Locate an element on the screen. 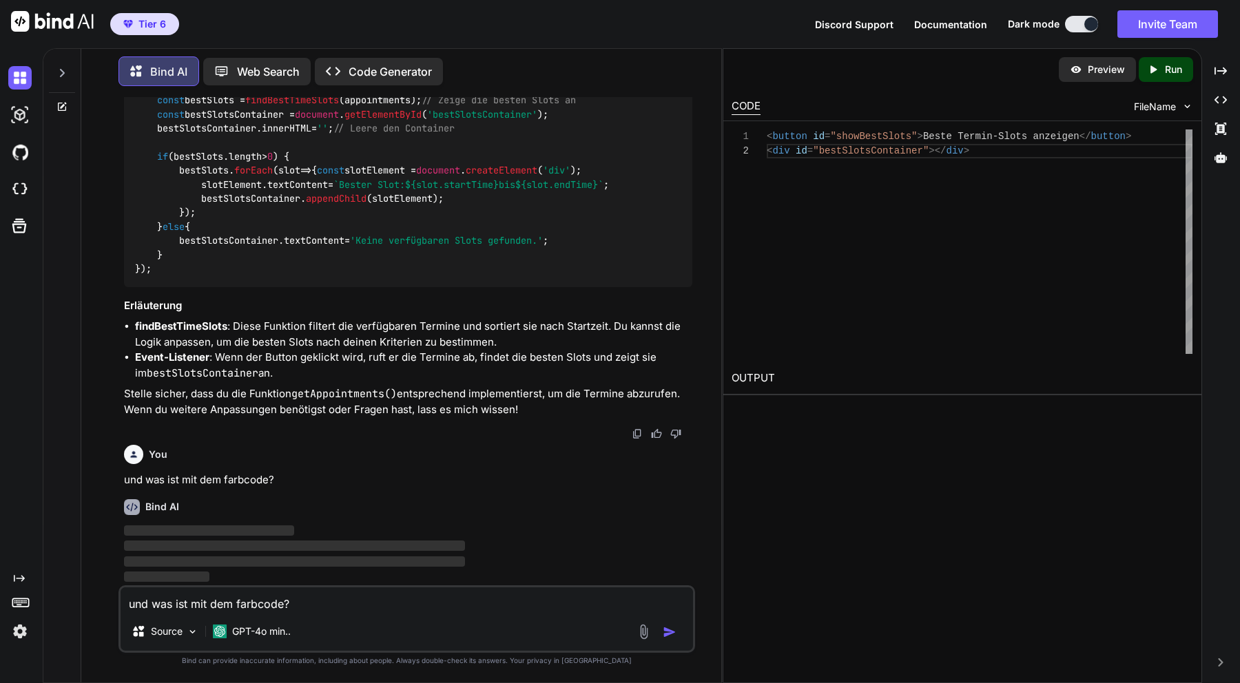 The height and width of the screenshot is (683, 1240). button: Invite Team is located at coordinates (1167, 24).